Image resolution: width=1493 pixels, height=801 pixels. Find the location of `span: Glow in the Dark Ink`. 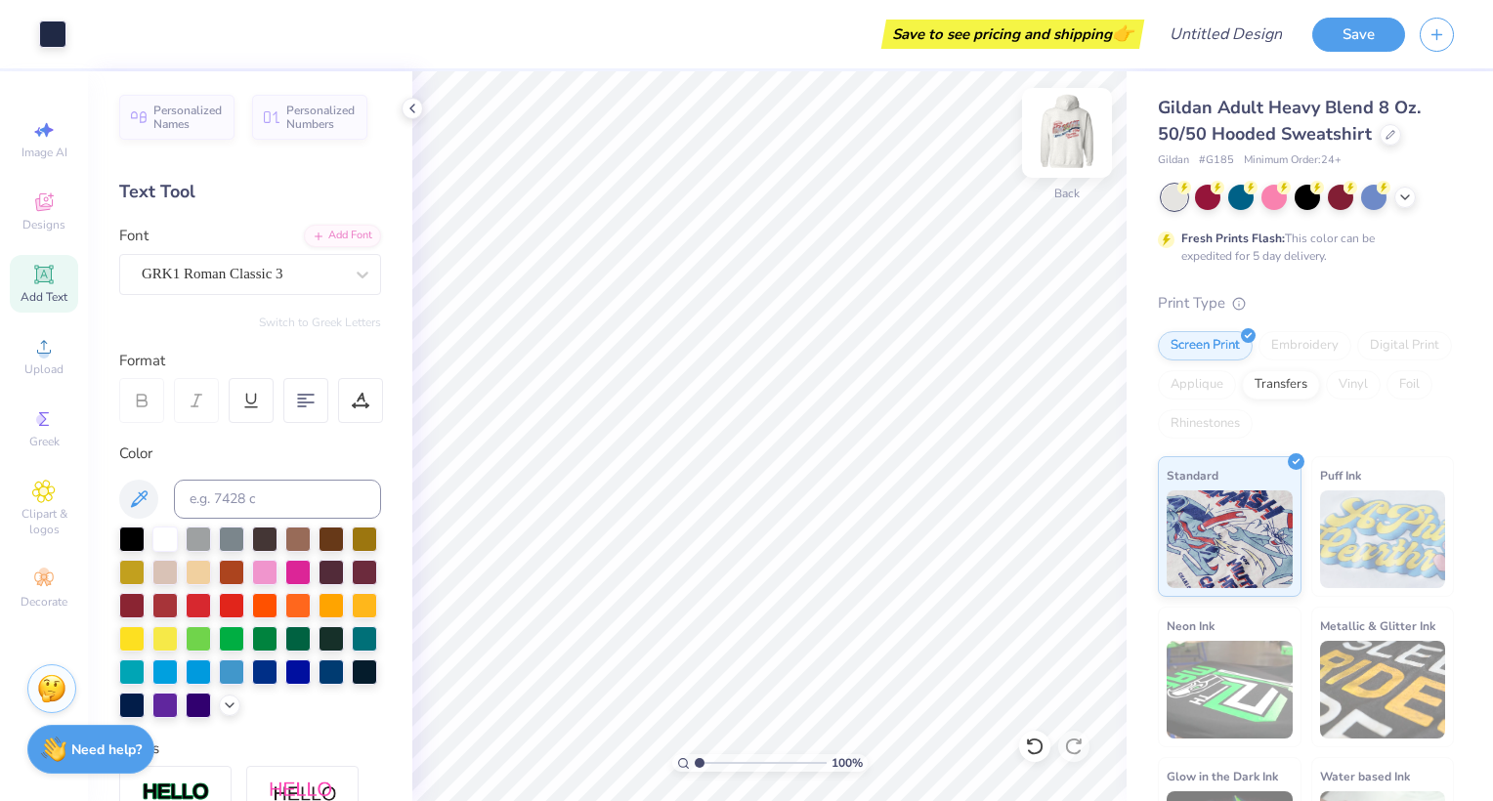

span: Glow in the Dark Ink is located at coordinates (1223, 776).